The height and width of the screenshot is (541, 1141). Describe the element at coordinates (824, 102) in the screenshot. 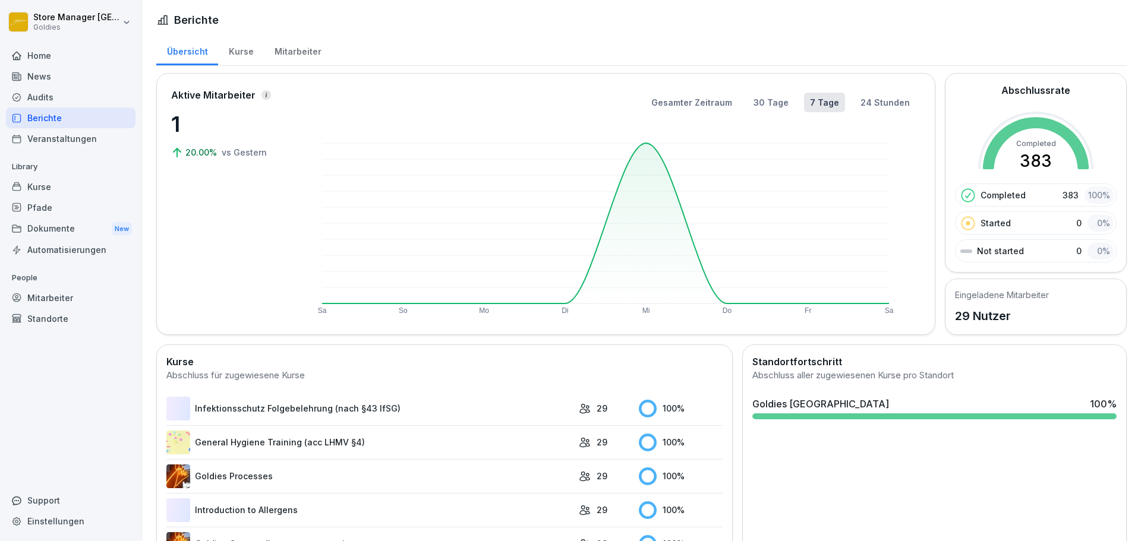

I see `button: 7 Tage` at that location.